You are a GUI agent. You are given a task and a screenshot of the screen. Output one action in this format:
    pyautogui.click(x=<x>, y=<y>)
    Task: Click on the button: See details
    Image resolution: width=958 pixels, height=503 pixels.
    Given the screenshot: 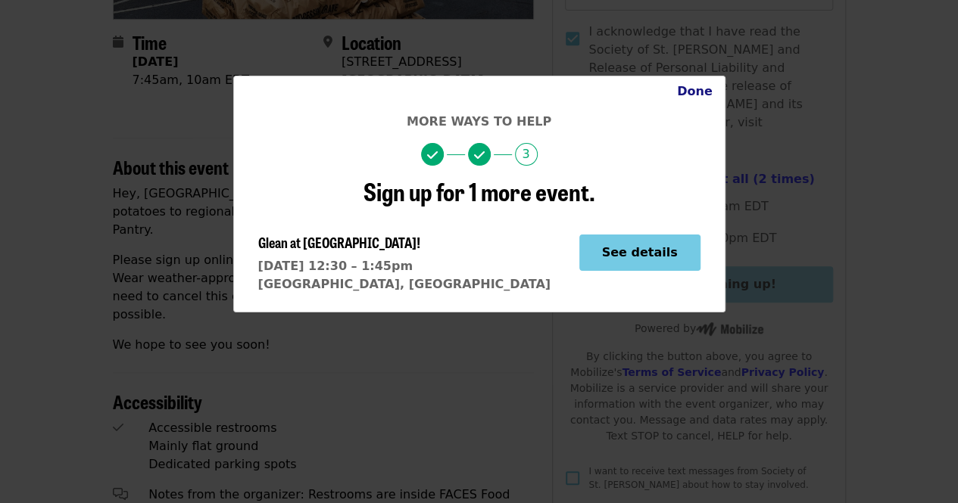 What is the action you would take?
    pyautogui.click(x=640, y=253)
    